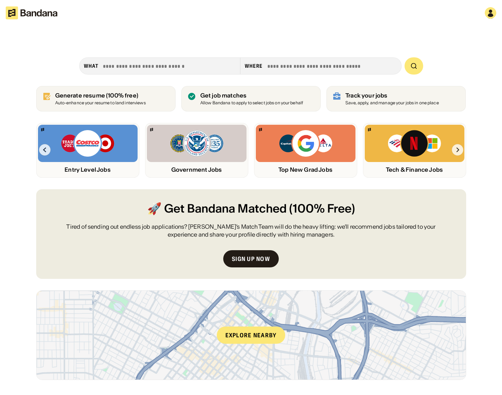  What do you see at coordinates (458, 150) in the screenshot?
I see `img: Right Arrow` at bounding box center [458, 150].